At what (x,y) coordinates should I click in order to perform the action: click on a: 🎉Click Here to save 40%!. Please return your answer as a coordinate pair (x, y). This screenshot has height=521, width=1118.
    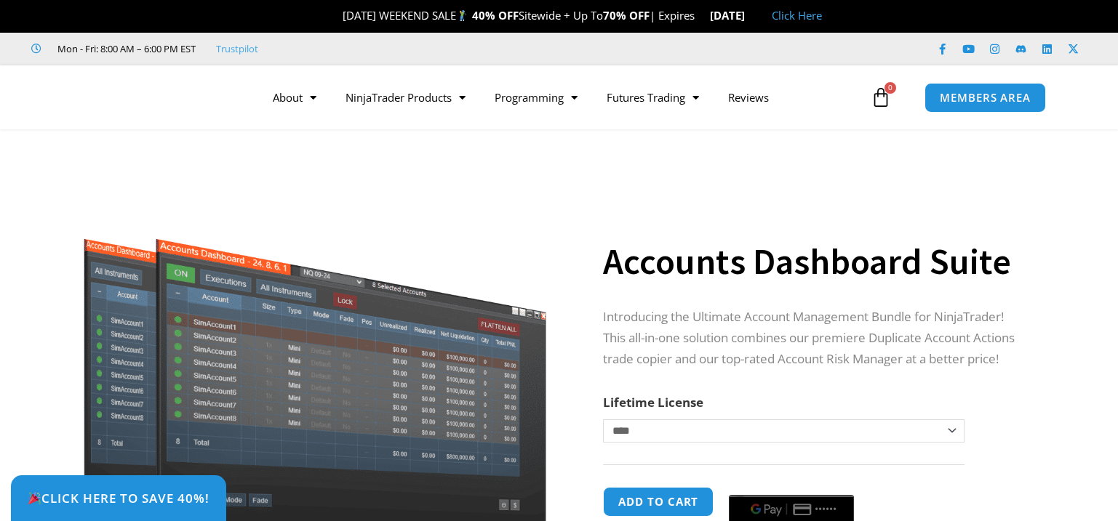
    Looking at the image, I should click on (119, 498).